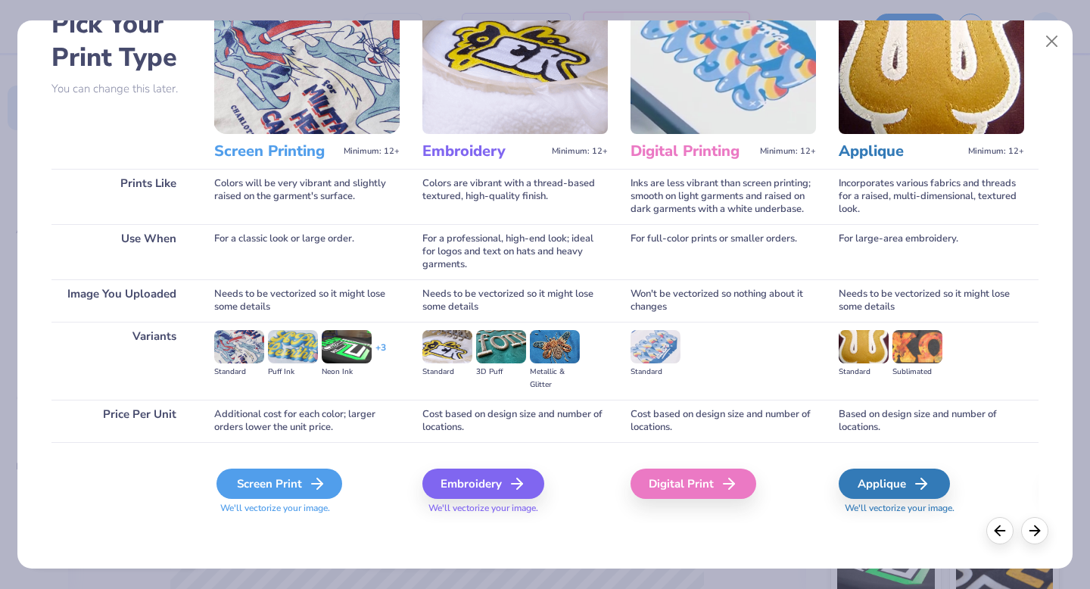  I want to click on img: 3D Puff, so click(501, 347).